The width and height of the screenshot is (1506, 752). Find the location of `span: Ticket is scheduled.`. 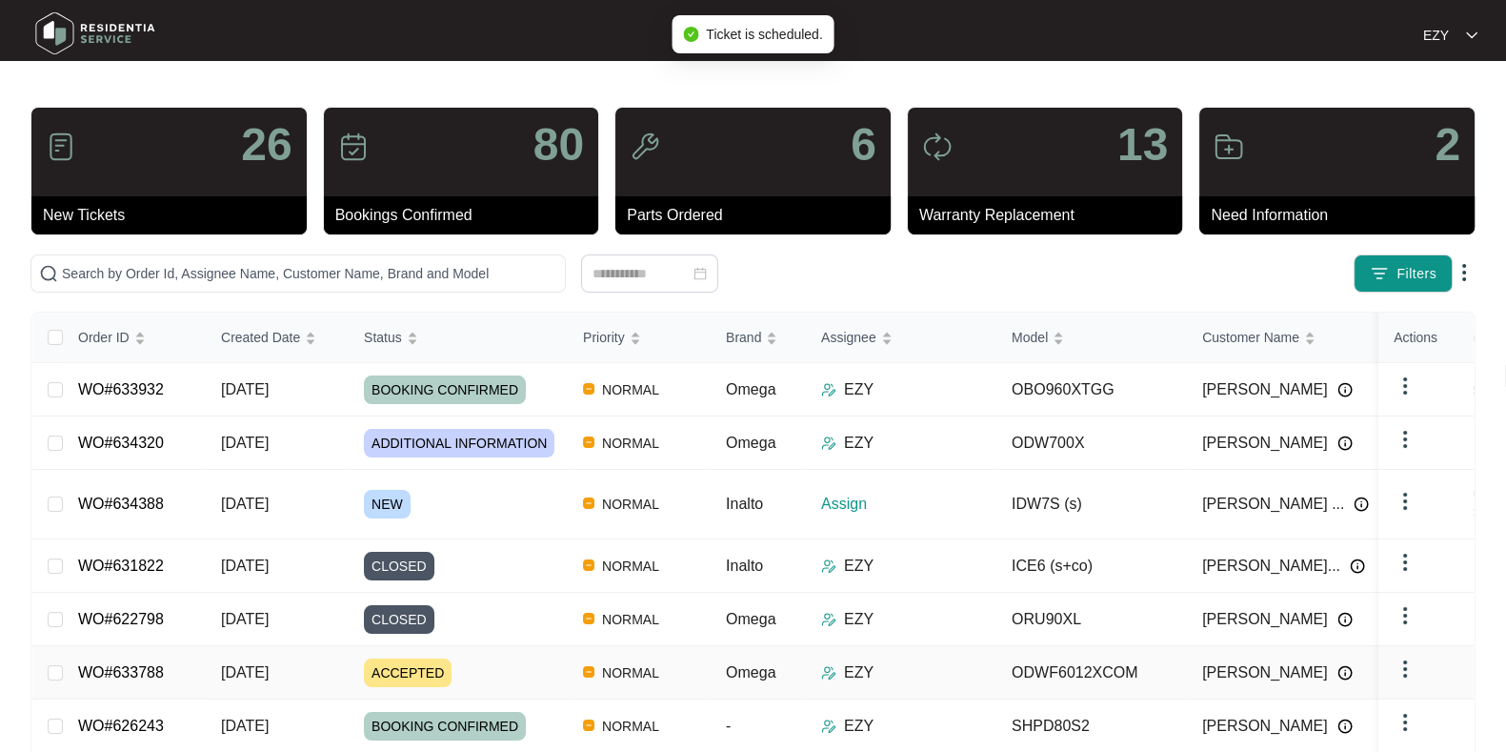

span: Ticket is scheduled. is located at coordinates (764, 34).